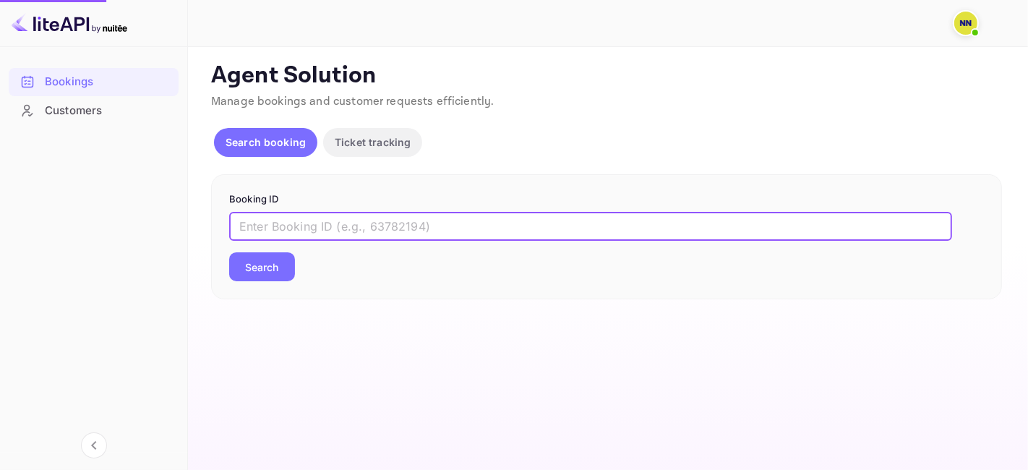  Describe the element at coordinates (966, 23) in the screenshot. I see `img: N/A N/A` at that location.